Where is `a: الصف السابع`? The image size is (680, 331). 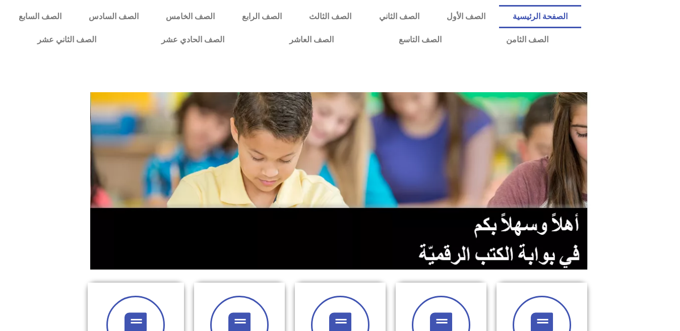 a: الصف السابع is located at coordinates (40, 17).